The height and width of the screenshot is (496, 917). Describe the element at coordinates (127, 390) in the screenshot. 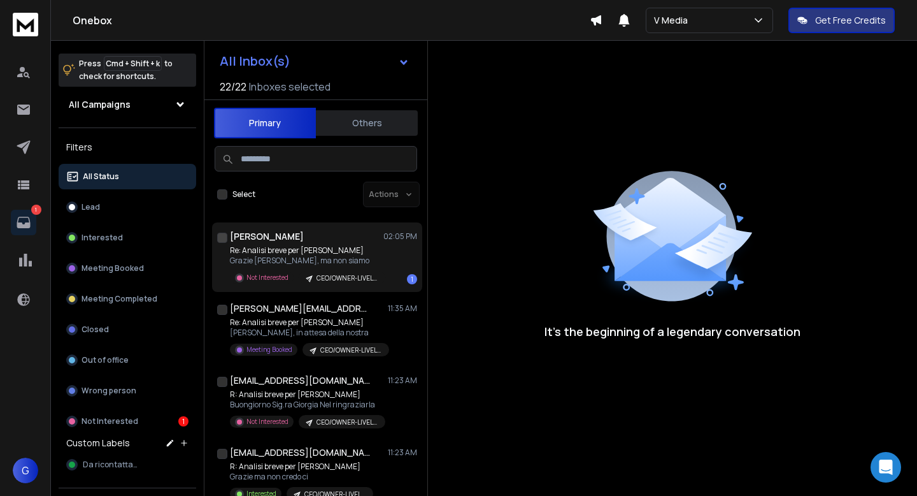

I see `button: Wrong person` at that location.